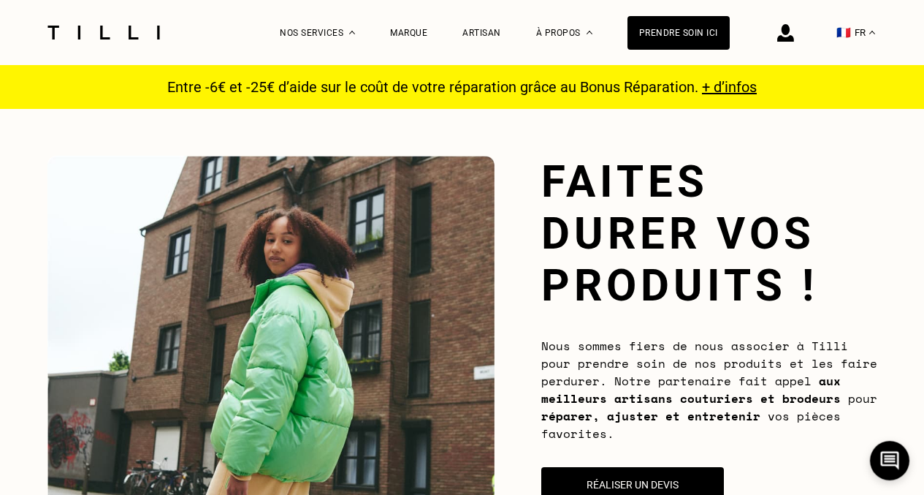 The width and height of the screenshot is (924, 495). I want to click on p: Entre -6€ et -25€ d’aide sur le coût de votre réparation grâce au Bonus Réparation., so click(462, 87).